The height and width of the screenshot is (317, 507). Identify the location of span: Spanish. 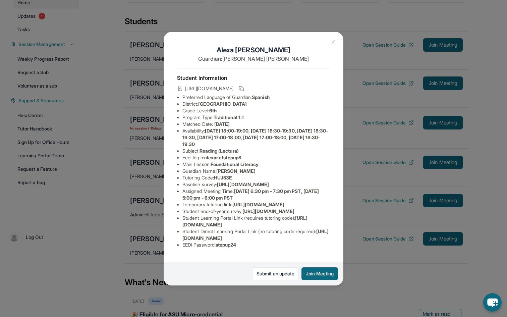
(261, 97).